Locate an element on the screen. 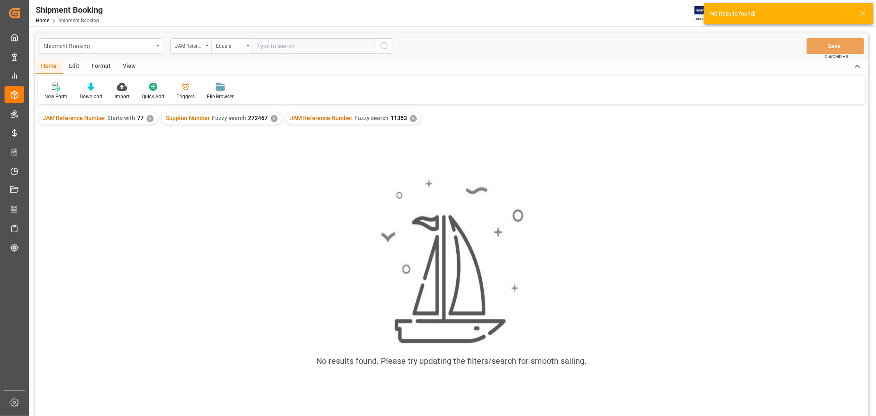 The image size is (876, 416). div: File Browser is located at coordinates (220, 97).